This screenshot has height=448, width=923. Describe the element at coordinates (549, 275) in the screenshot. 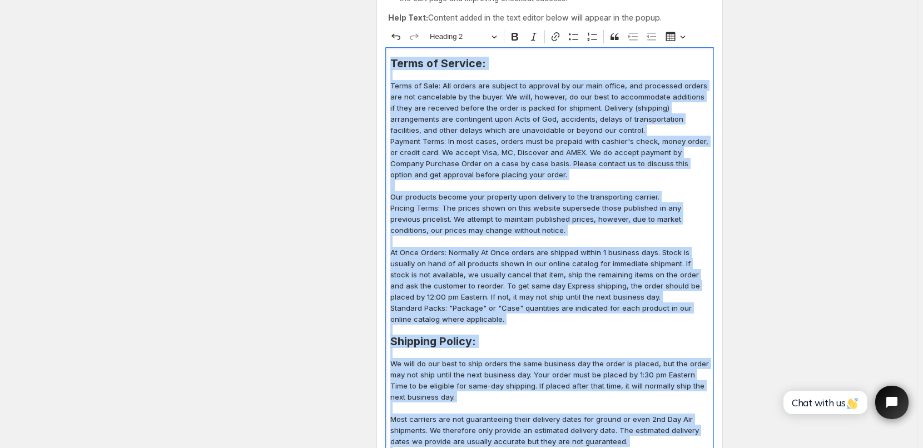

I see `p: At Once Orders: Normally At Once orders are shipped within 1 business days. Stock is usually on h...` at that location.